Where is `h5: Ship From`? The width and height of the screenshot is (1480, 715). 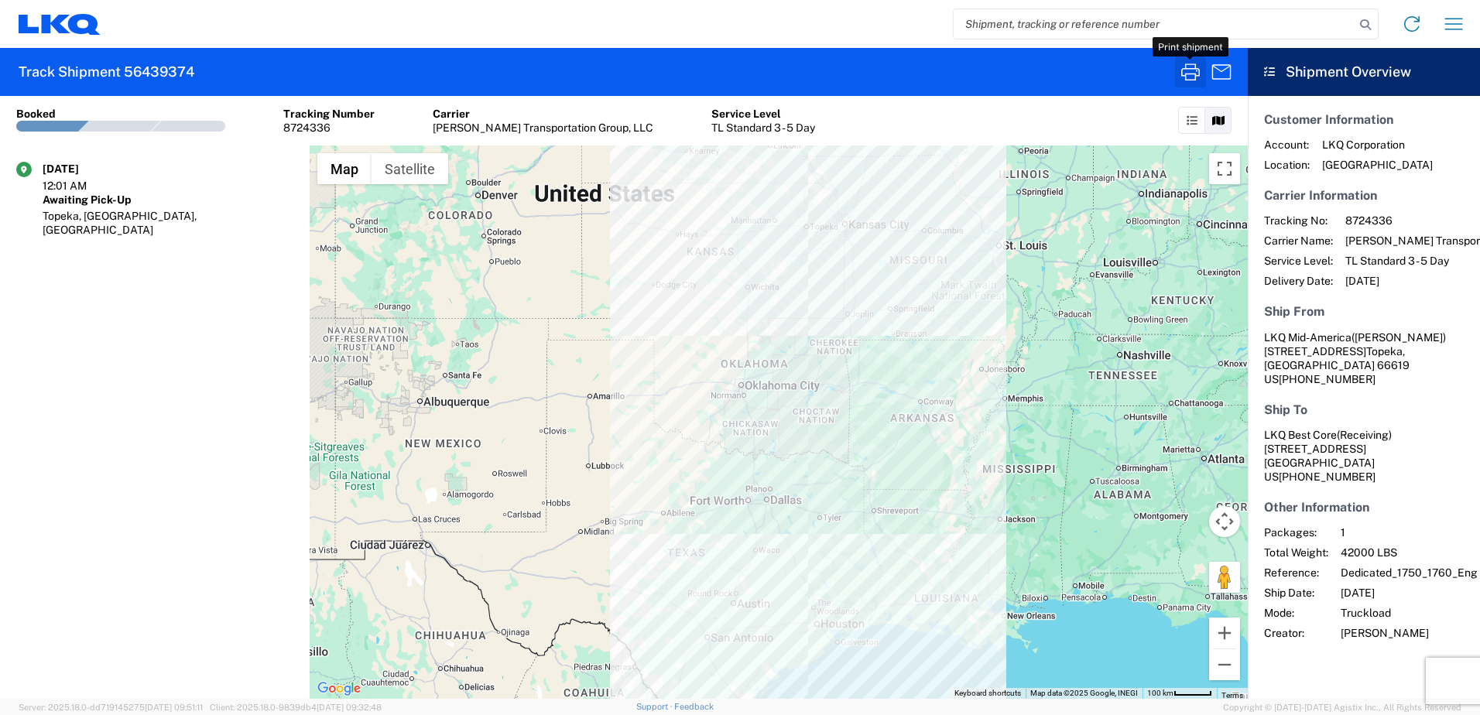 h5: Ship From is located at coordinates (1364, 311).